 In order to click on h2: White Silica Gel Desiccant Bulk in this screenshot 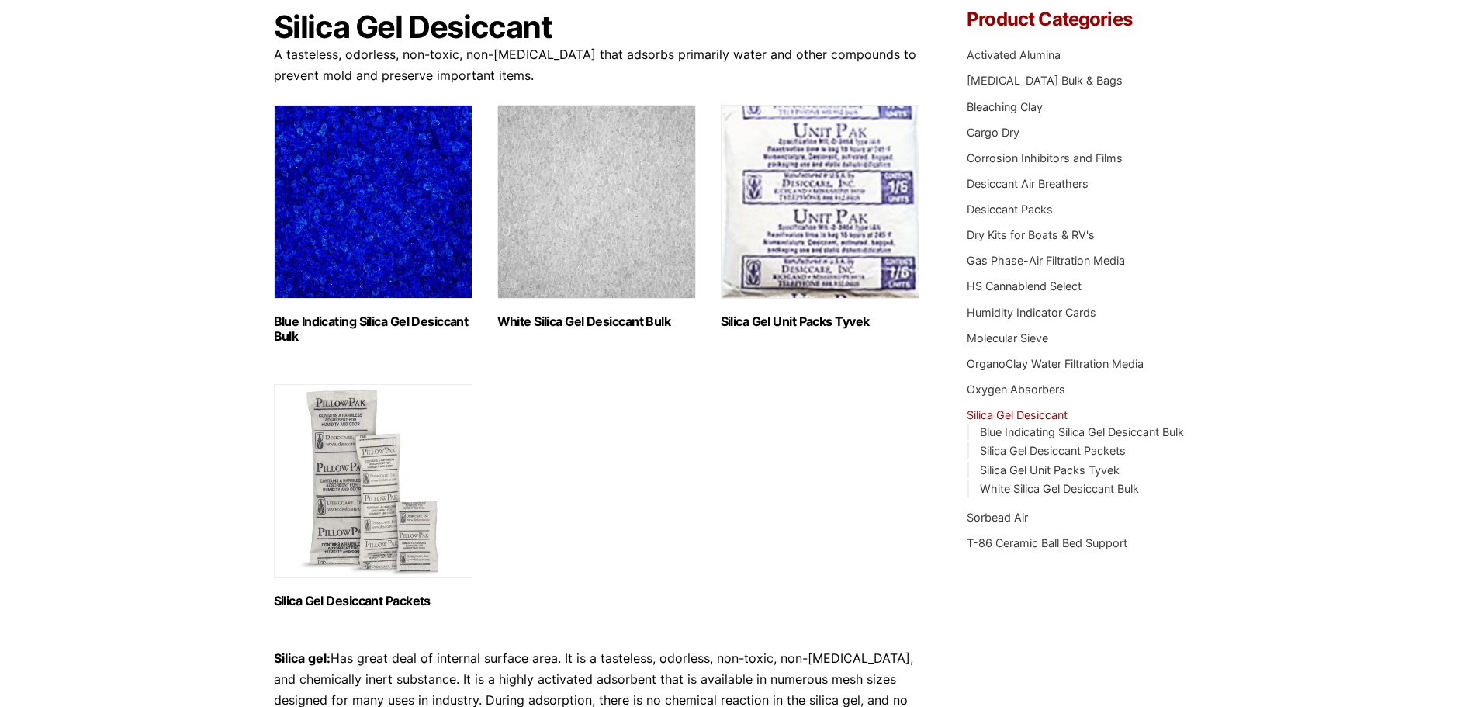, I will do `click(597, 321)`.